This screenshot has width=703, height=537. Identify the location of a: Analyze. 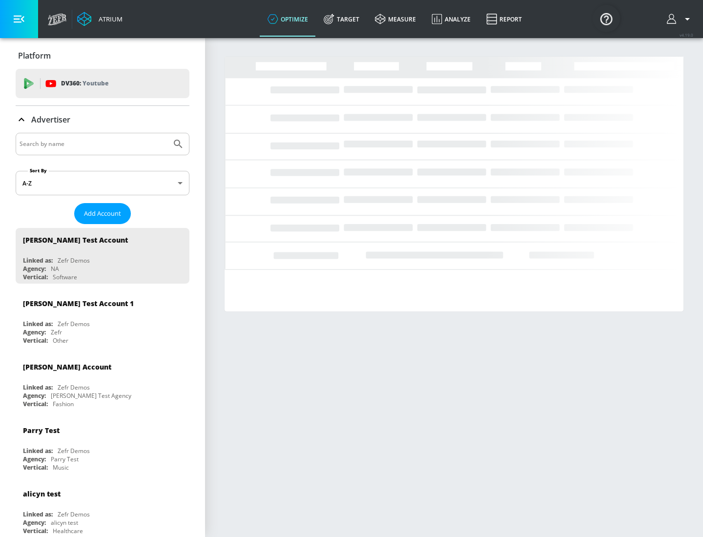
(451, 19).